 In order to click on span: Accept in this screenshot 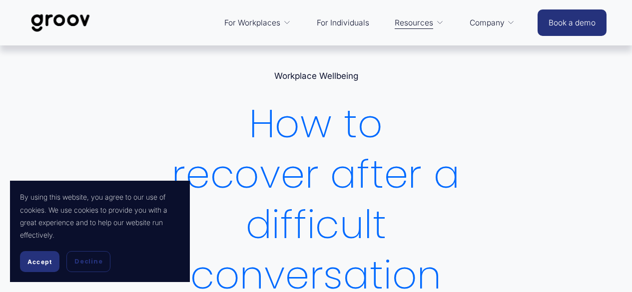, I will do `click(39, 262)`.